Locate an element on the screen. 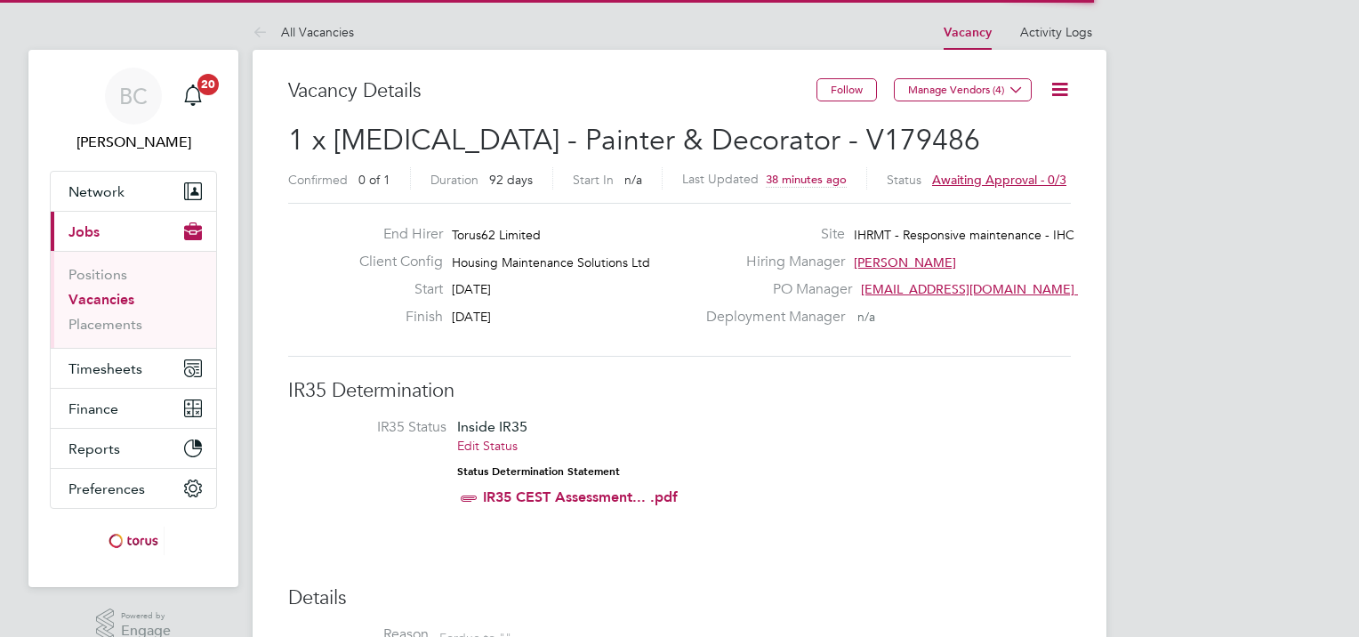  span: Brian Campbell is located at coordinates (133, 142).